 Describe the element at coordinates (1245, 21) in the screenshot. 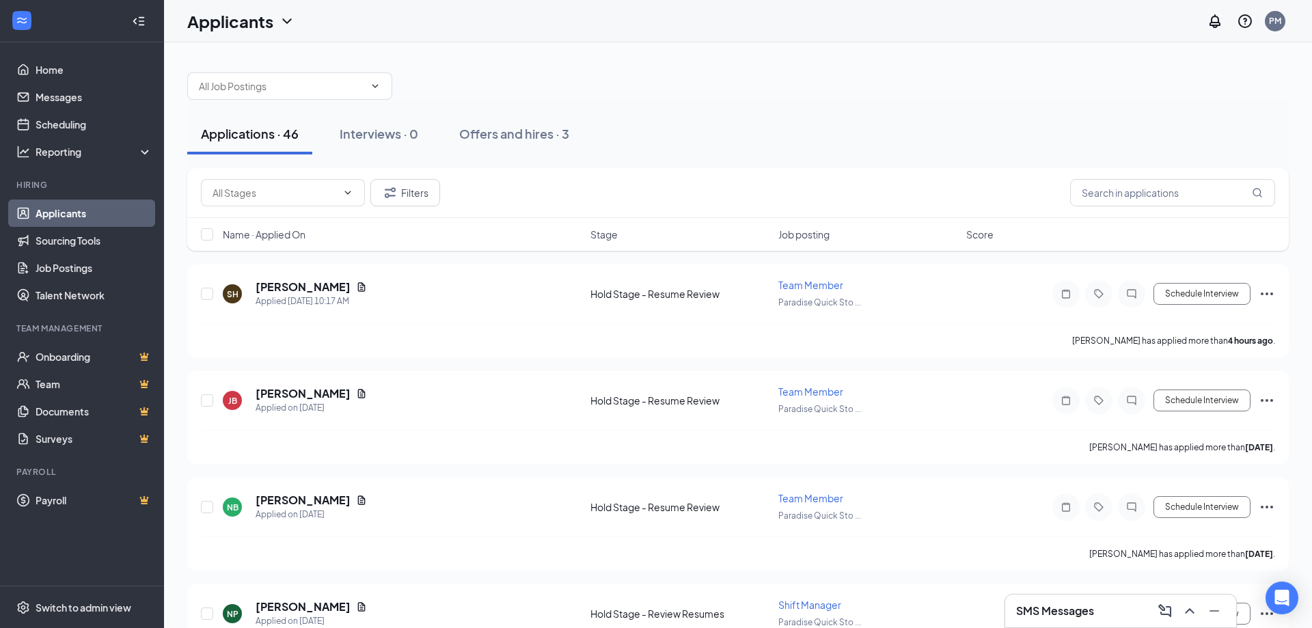

I see `svg: QuestionInfo` at that location.